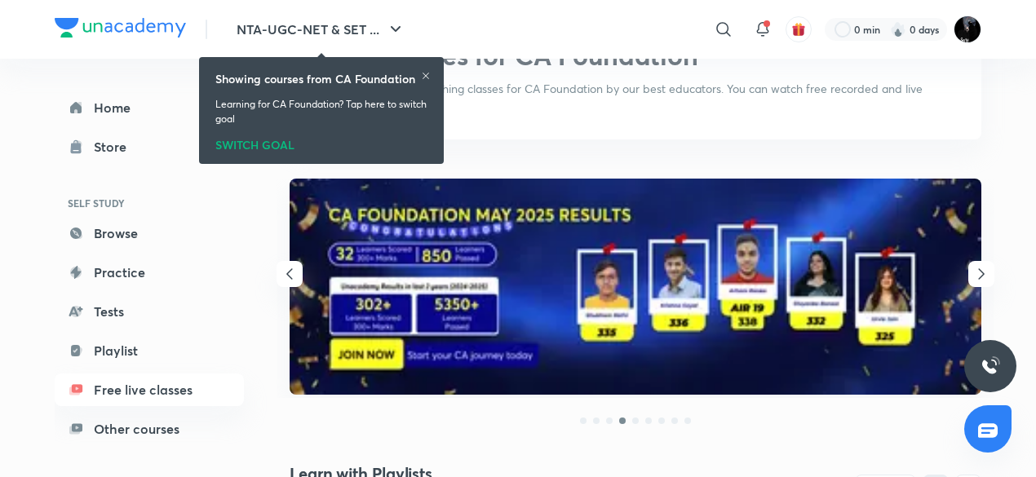 This screenshot has height=477, width=1036. I want to click on div: SWITCH GOAL, so click(321, 142).